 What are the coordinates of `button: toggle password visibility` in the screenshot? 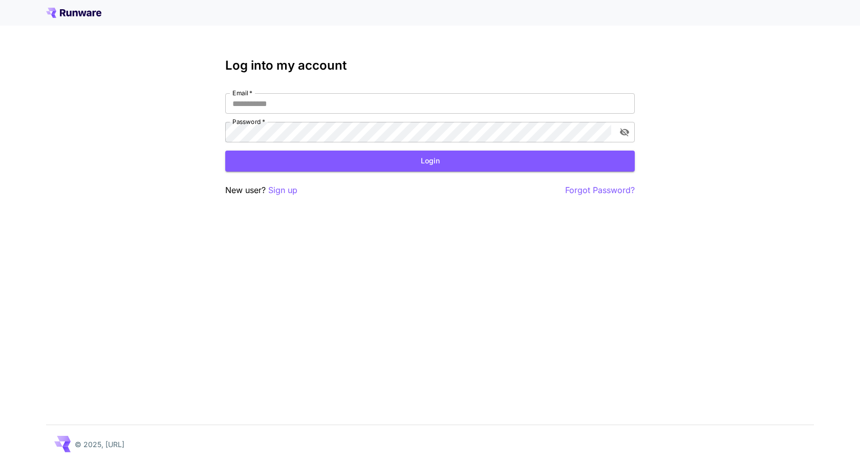 It's located at (625, 132).